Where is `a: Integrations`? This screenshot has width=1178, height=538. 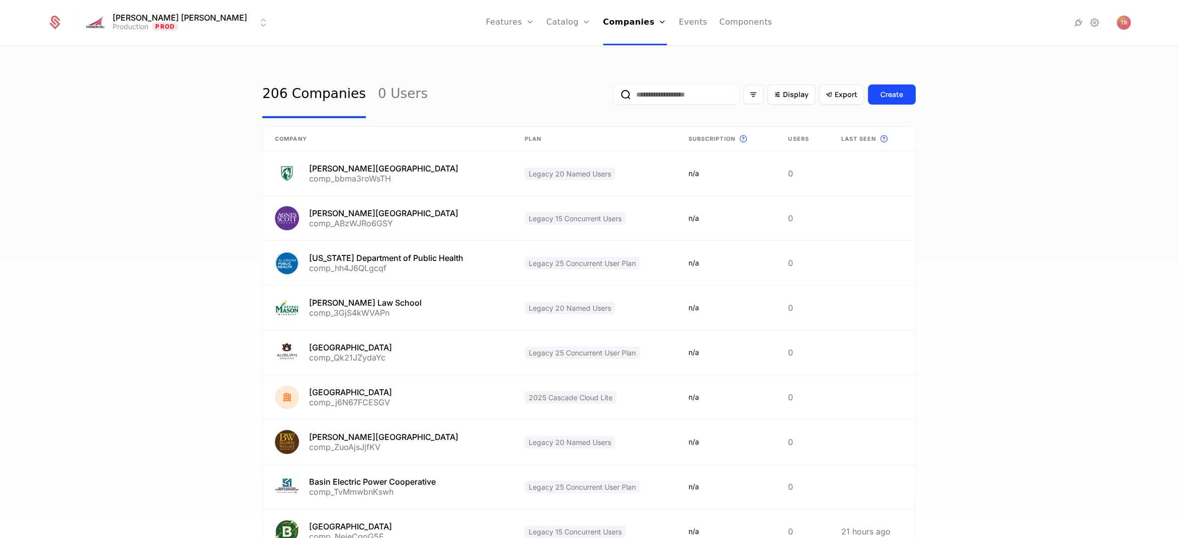 a: Integrations is located at coordinates (1078, 23).